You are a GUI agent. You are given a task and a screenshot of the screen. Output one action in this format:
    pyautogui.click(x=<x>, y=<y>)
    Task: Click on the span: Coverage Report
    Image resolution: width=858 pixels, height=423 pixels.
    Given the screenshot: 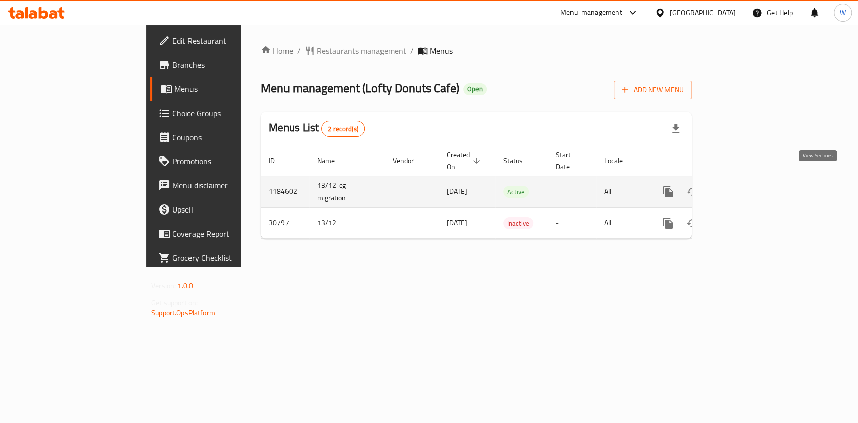 What is the action you would take?
    pyautogui.click(x=227, y=234)
    